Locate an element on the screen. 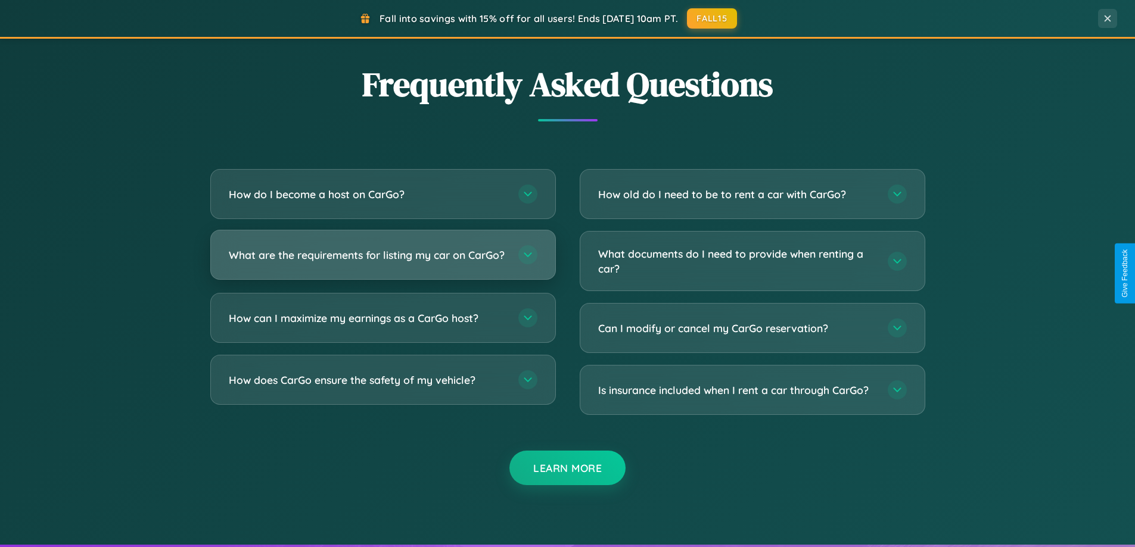  div: Give Feedback is located at coordinates (1125, 273).